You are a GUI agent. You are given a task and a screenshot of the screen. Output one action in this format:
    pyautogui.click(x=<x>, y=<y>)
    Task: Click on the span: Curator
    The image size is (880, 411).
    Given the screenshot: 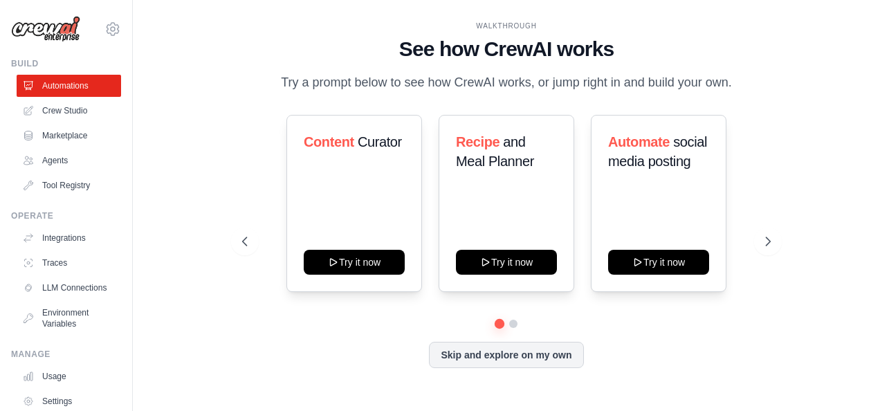 What is the action you would take?
    pyautogui.click(x=380, y=142)
    